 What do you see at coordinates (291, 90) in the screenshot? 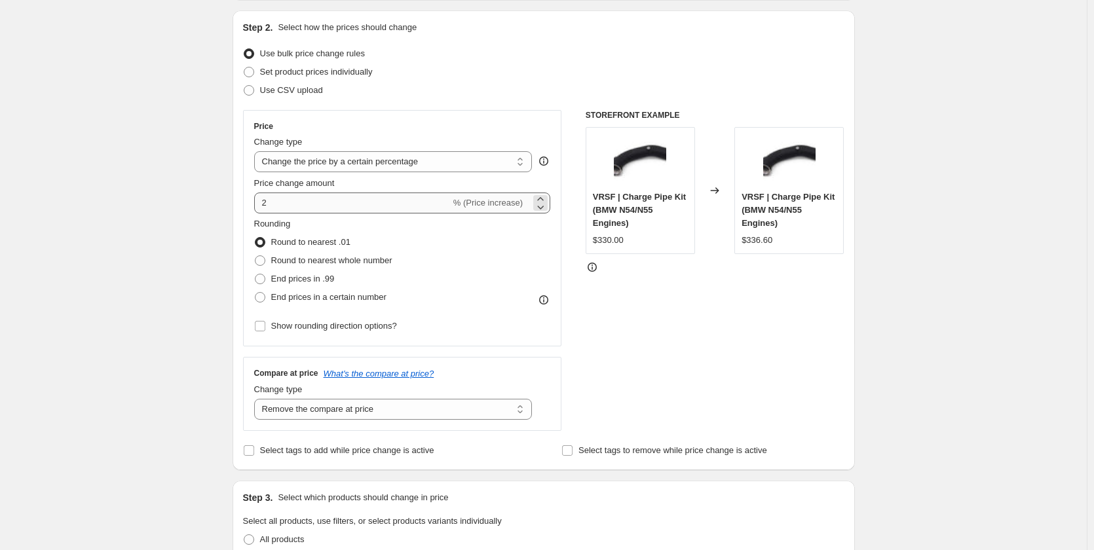
I see `span: Use CSV upload` at bounding box center [291, 90].